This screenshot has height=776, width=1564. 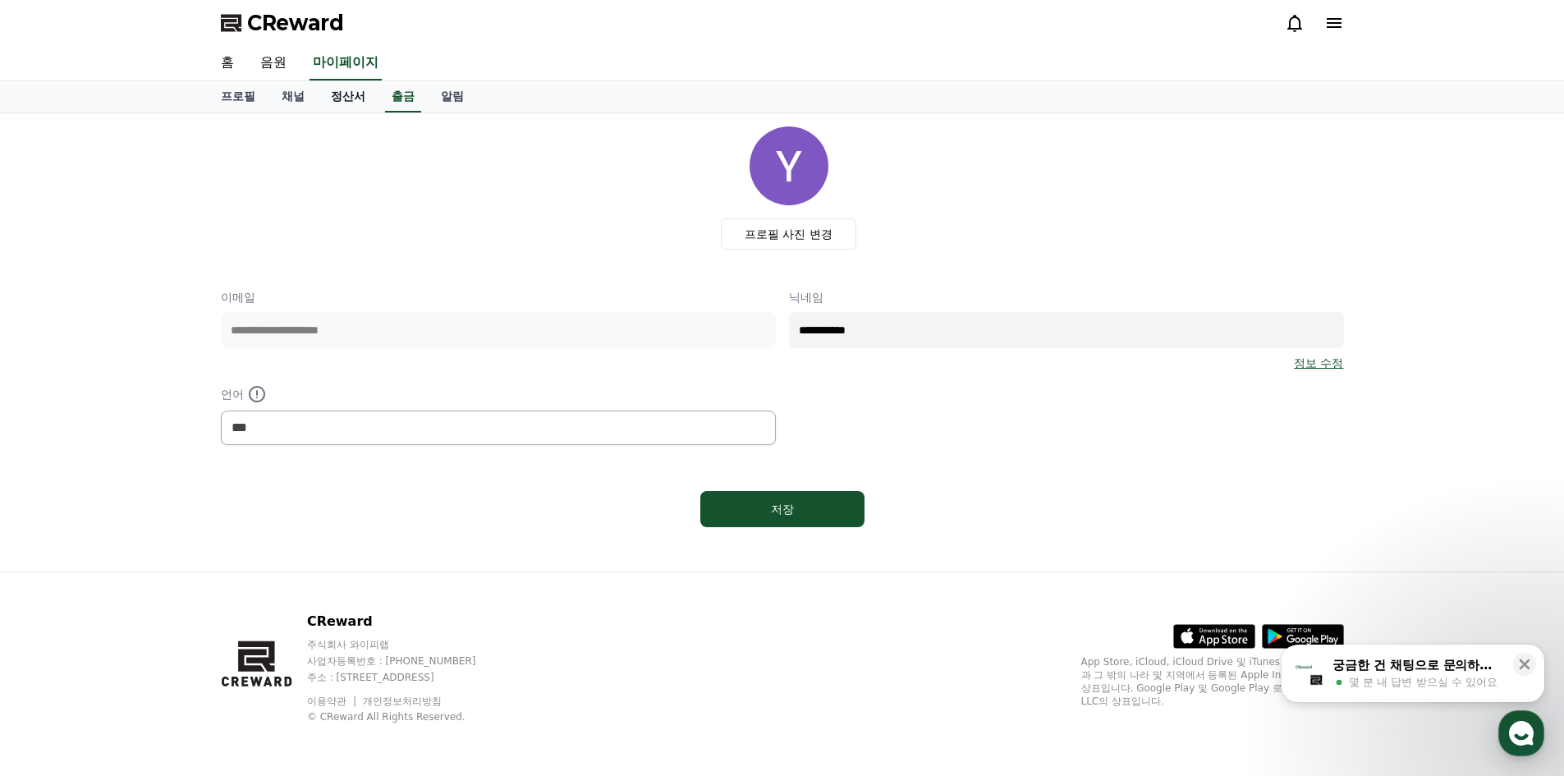 I want to click on a: 이용약관, so click(x=333, y=701).